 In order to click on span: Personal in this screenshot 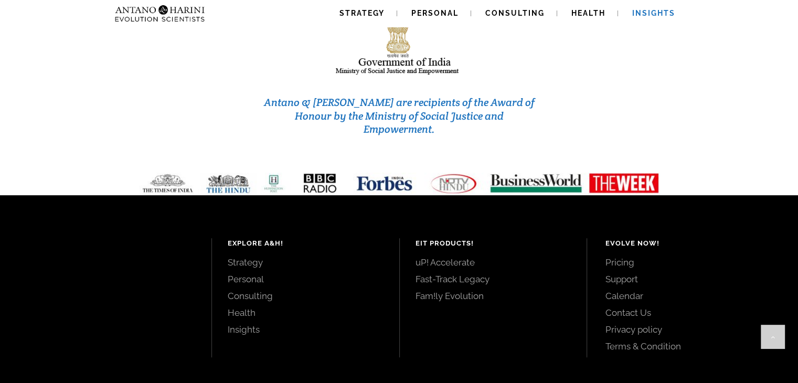, I will do `click(435, 13)`.